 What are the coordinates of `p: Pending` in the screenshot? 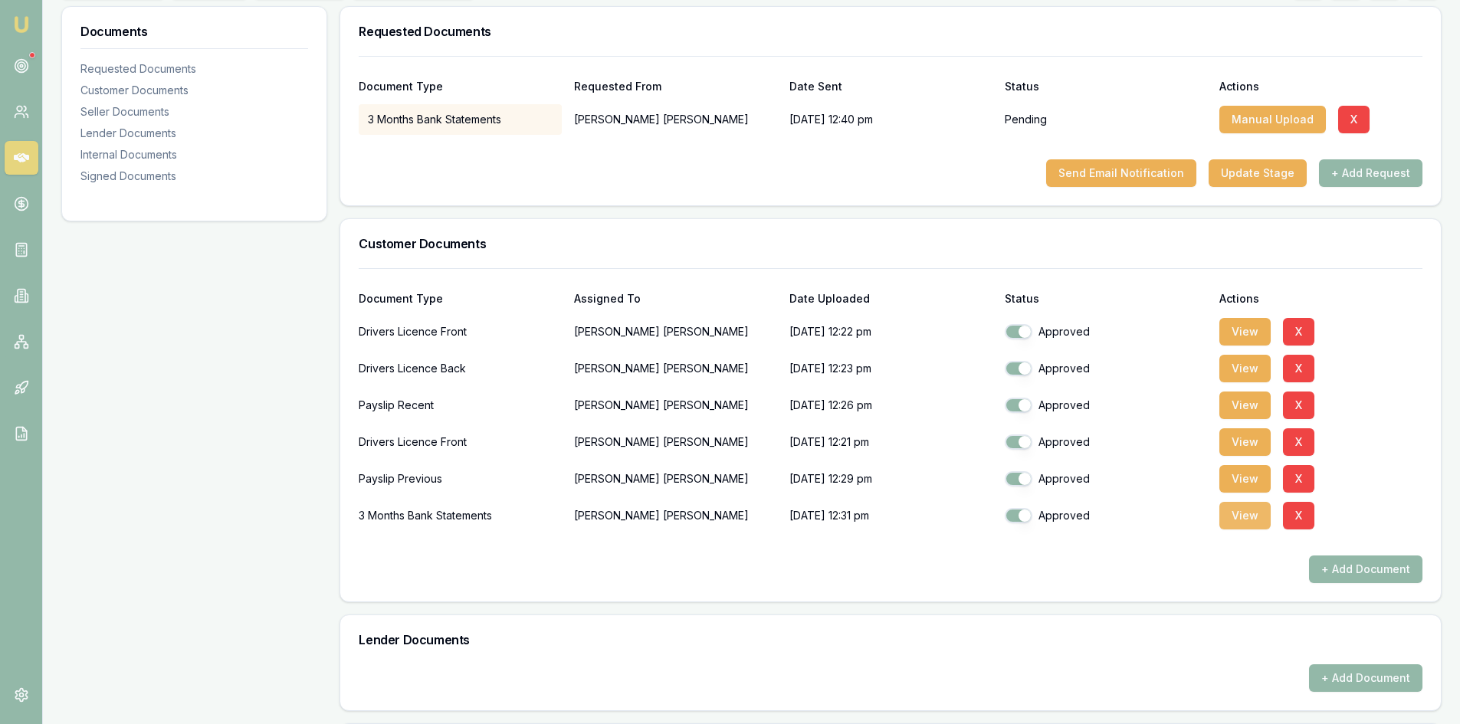 It's located at (1025, 120).